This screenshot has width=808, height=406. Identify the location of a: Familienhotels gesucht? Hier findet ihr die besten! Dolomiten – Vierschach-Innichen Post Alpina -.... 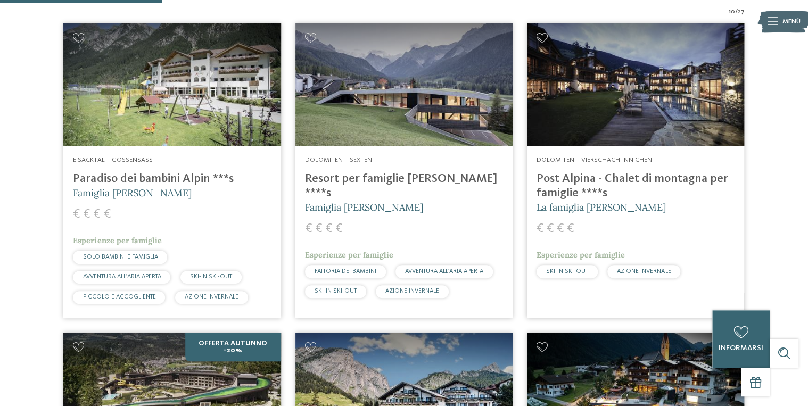
(635, 171).